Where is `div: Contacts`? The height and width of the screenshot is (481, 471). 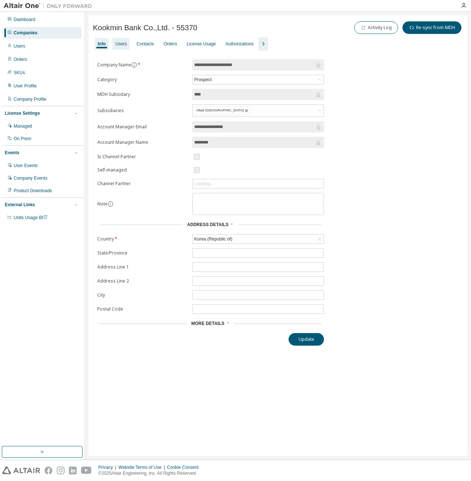
div: Contacts is located at coordinates (145, 44).